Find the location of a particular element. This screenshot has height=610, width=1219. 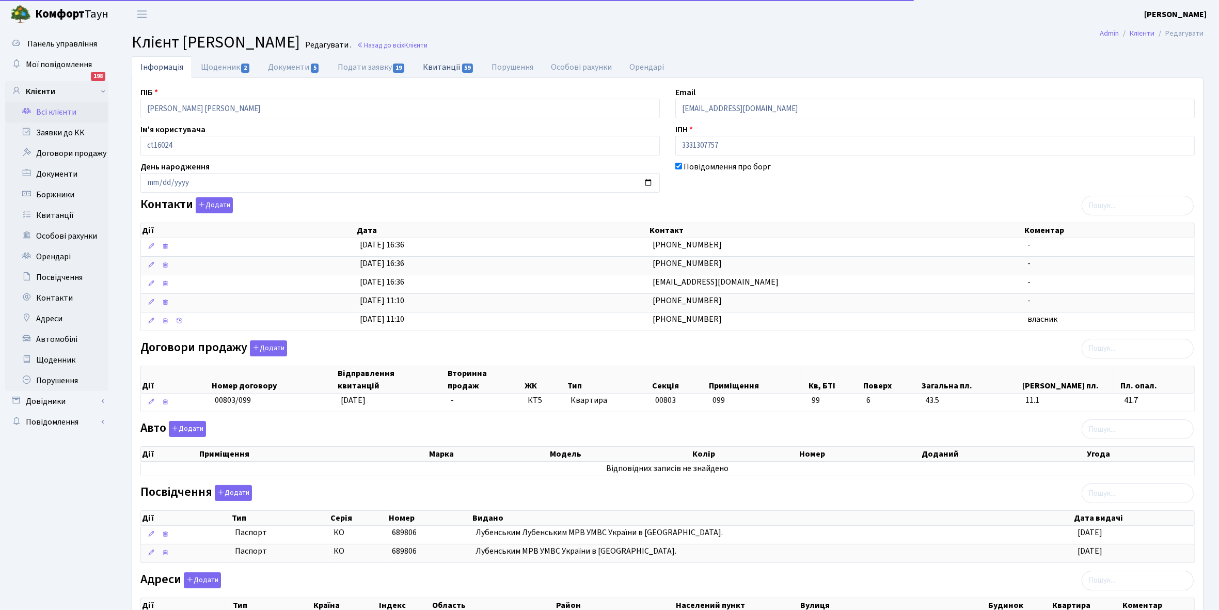

a: Інформація is located at coordinates (162, 67).